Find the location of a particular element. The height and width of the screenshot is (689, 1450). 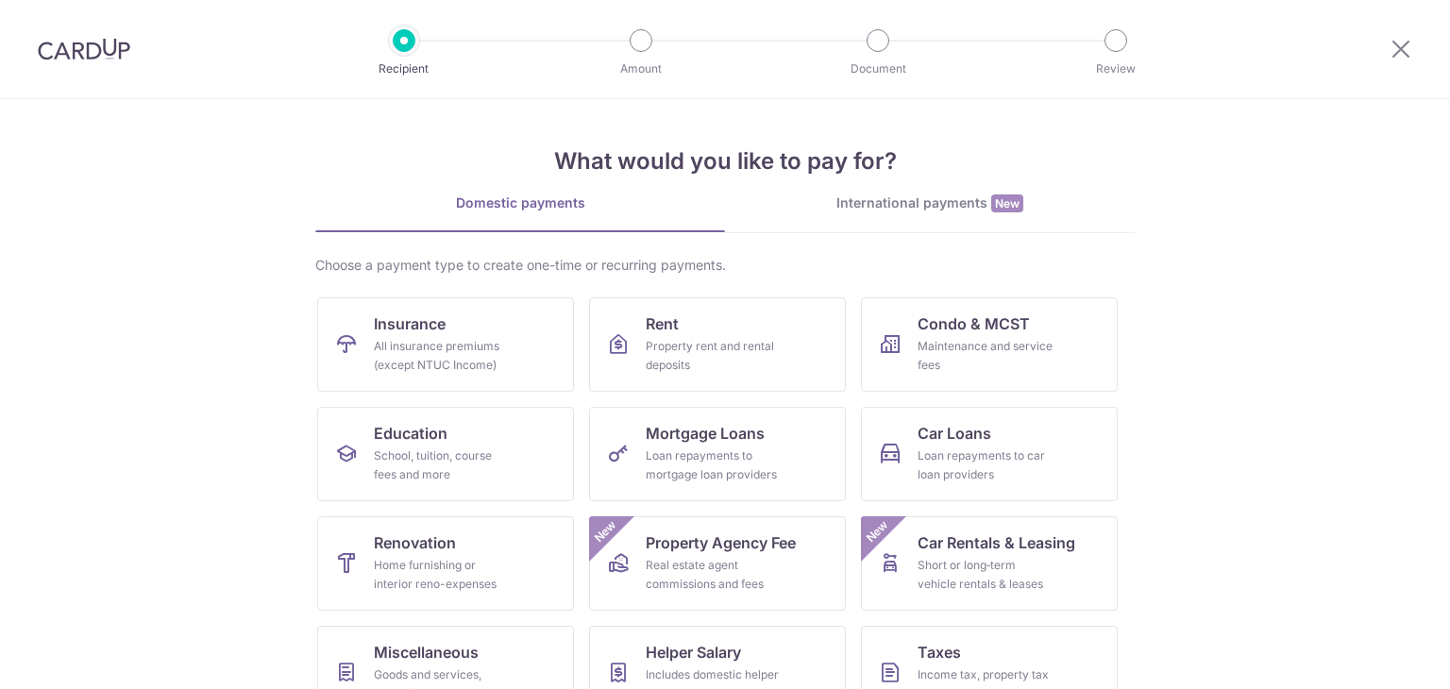

div: All insurance premiums (except NTUC Income) is located at coordinates (442, 356).